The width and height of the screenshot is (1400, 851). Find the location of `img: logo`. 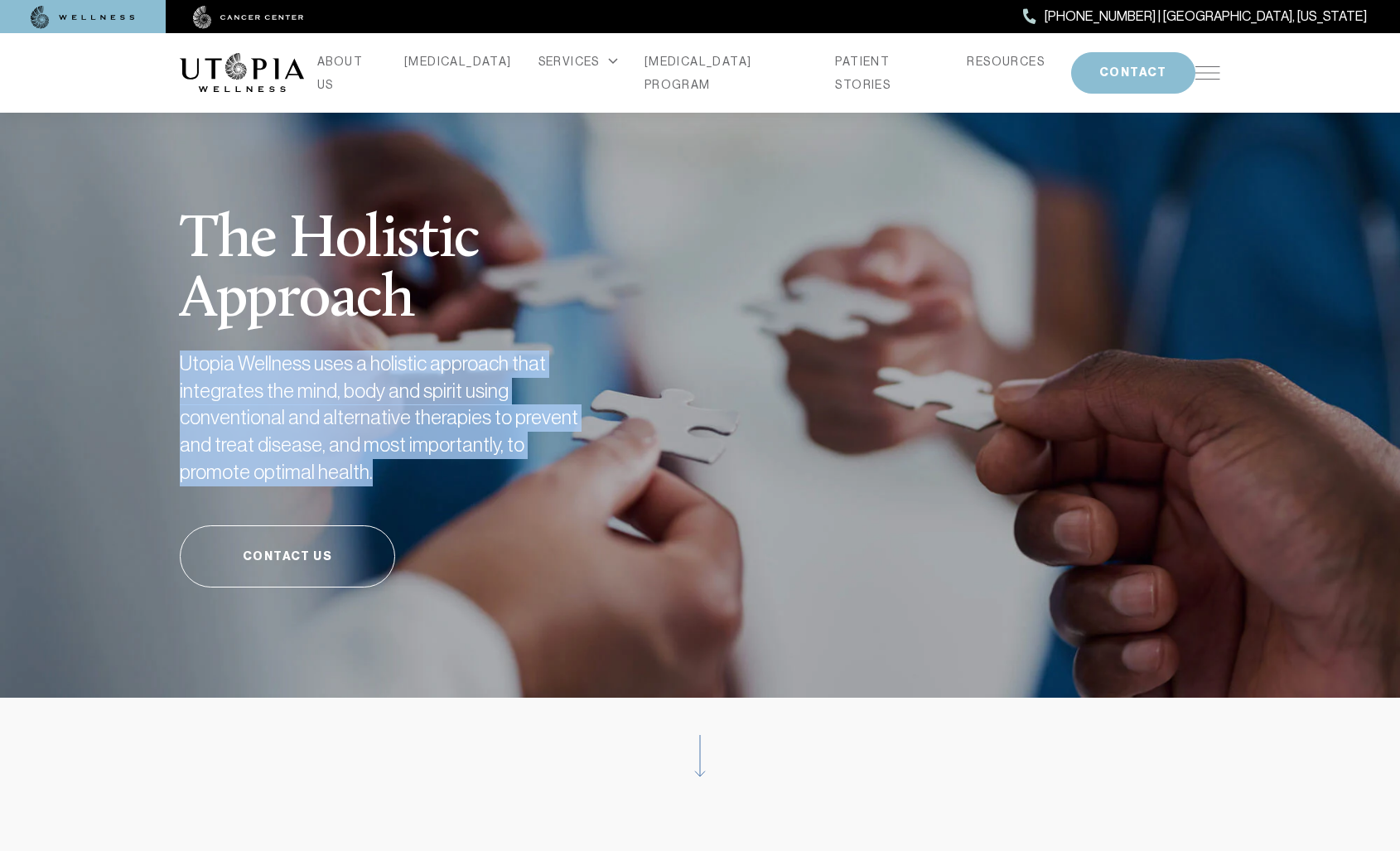

img: logo is located at coordinates (242, 73).